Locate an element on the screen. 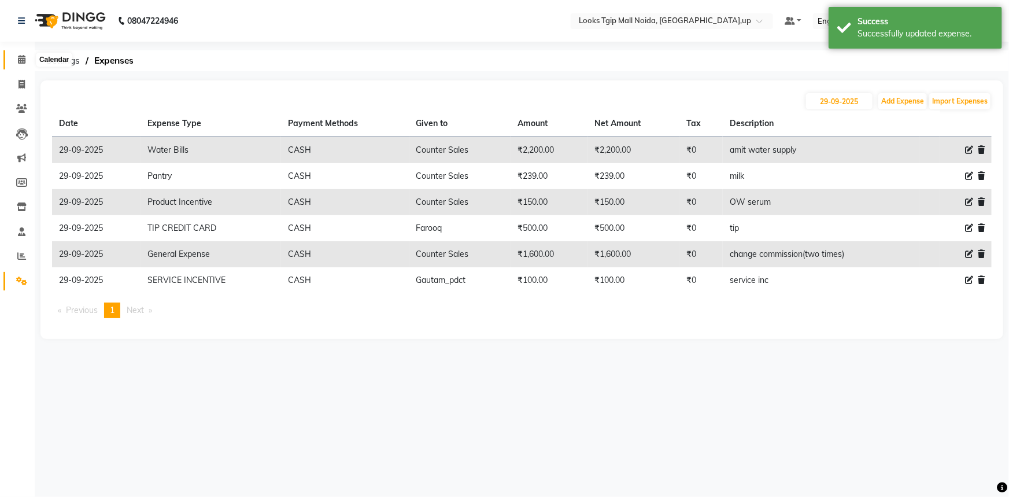 Image resolution: width=1009 pixels, height=497 pixels. div: Success is located at coordinates (925, 21).